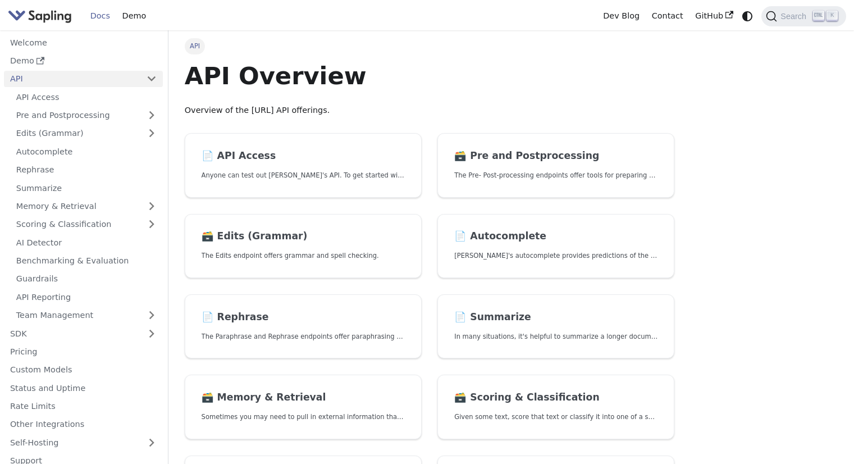 This screenshot has width=854, height=464. What do you see at coordinates (795, 16) in the screenshot?
I see `span: Search` at bounding box center [795, 16].